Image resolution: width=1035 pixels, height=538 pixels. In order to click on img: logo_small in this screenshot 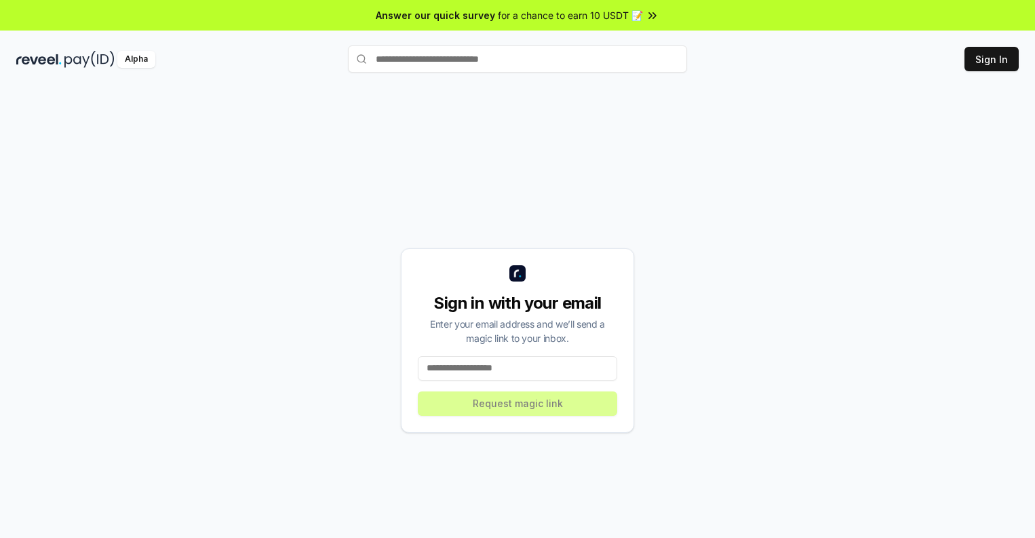, I will do `click(518, 273)`.